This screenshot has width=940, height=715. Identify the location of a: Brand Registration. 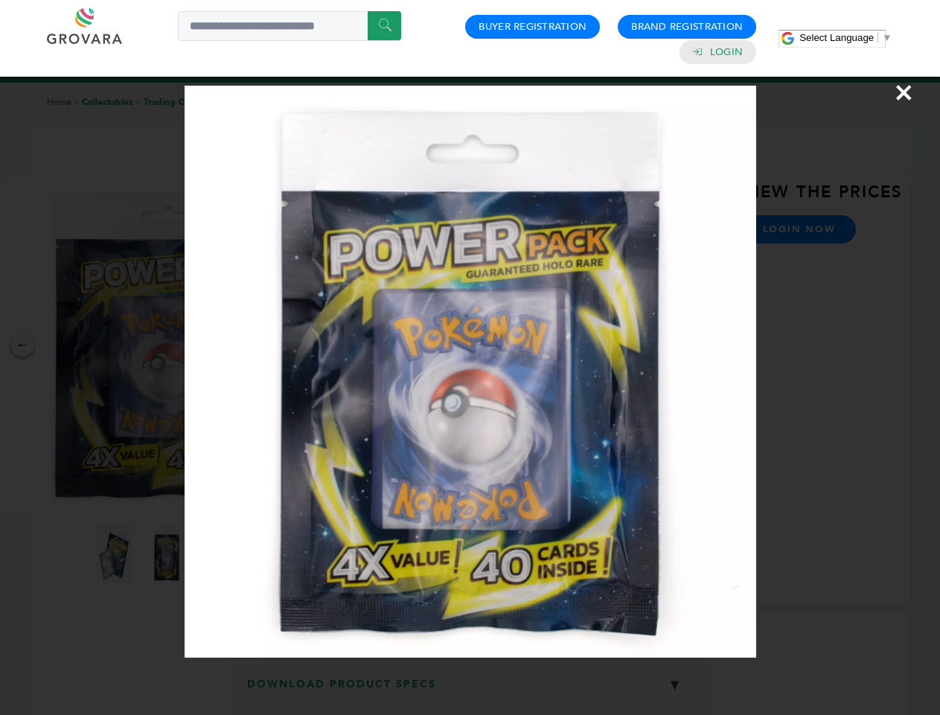
(687, 27).